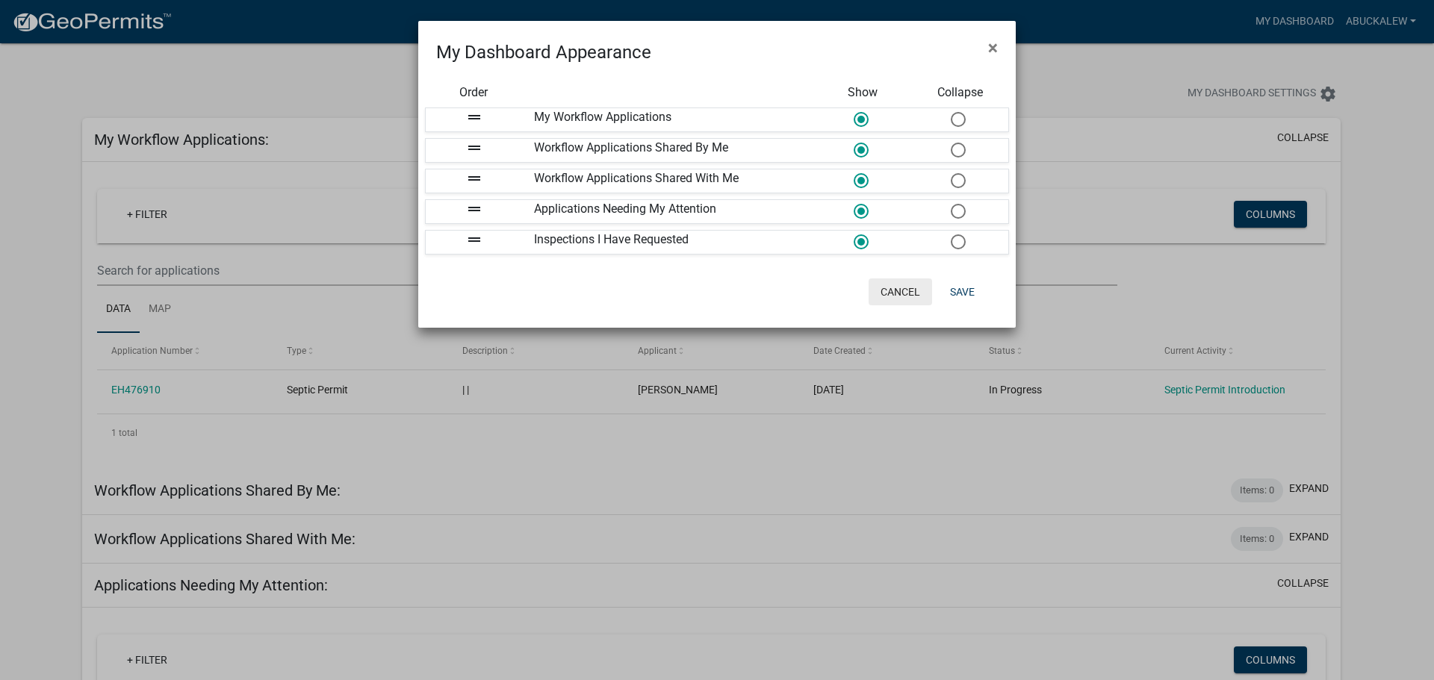  Describe the element at coordinates (544, 52) in the screenshot. I see `h4: My Dashboard Appearance` at that location.